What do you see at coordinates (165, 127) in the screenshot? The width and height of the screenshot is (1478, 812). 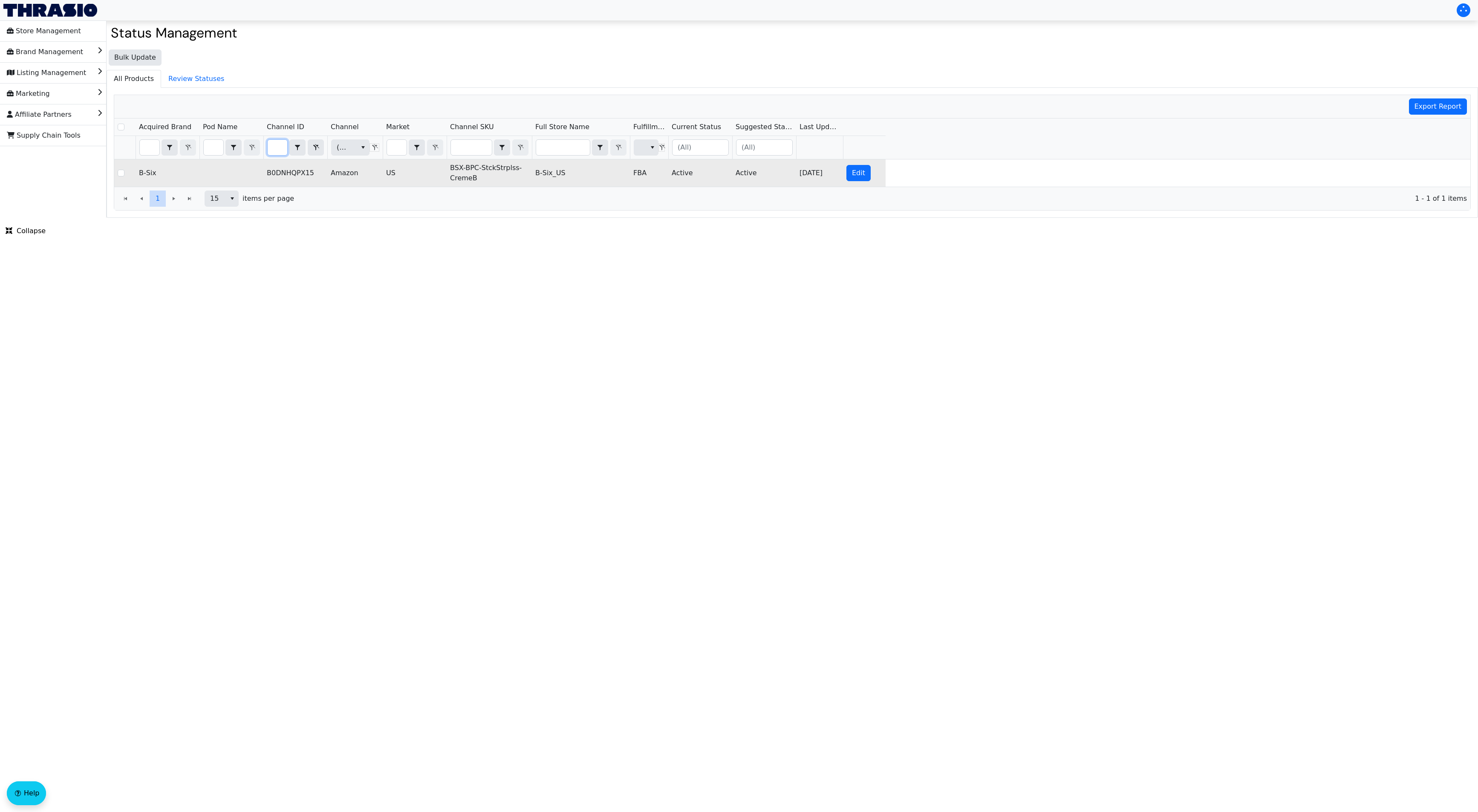 I see `span: Acquired Brand` at bounding box center [165, 127].